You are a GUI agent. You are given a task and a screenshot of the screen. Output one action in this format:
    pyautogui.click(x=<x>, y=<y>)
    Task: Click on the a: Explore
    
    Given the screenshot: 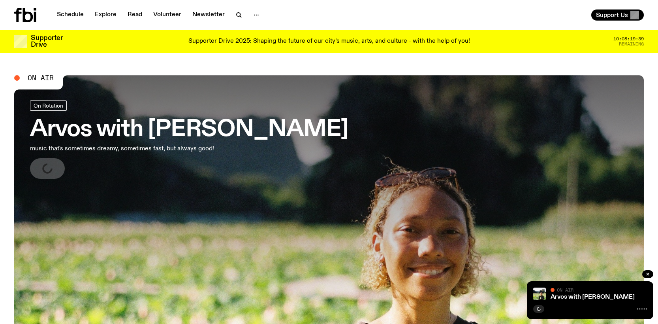 What is the action you would take?
    pyautogui.click(x=106, y=15)
    